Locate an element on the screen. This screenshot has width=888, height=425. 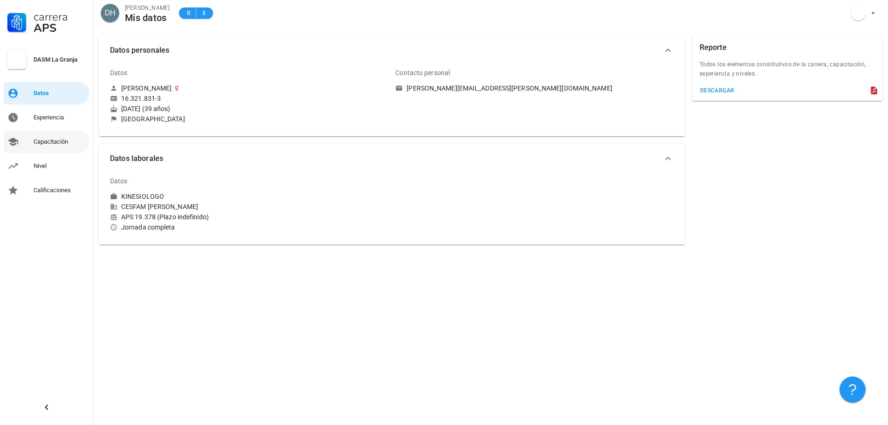
div: APS is located at coordinates (60, 28).